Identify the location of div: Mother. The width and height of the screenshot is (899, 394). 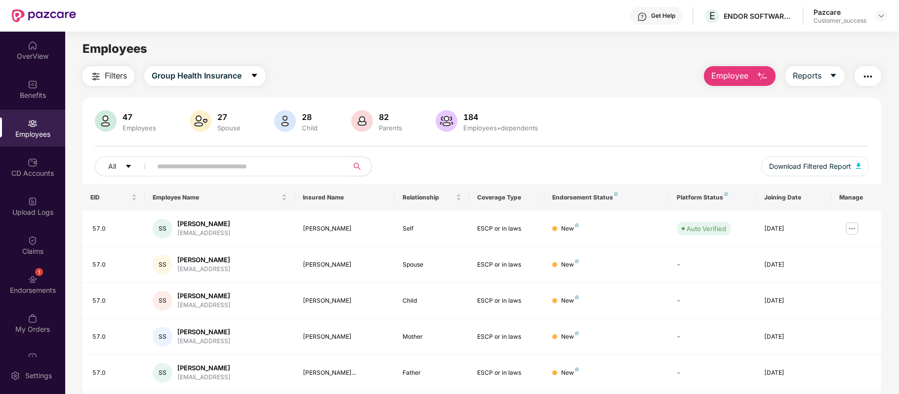
(432, 337).